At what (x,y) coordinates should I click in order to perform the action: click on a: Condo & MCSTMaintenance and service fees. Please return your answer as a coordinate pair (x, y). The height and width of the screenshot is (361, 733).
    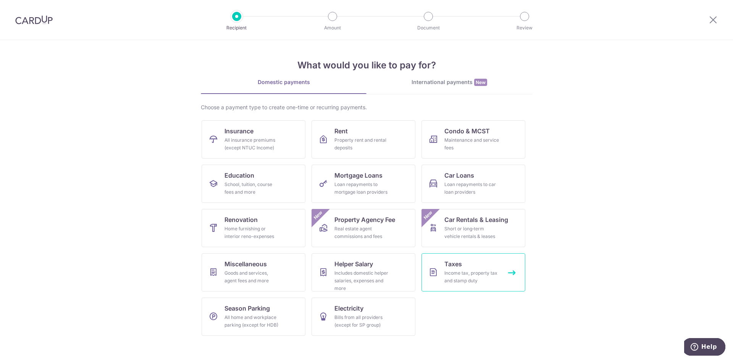
    Looking at the image, I should click on (474, 139).